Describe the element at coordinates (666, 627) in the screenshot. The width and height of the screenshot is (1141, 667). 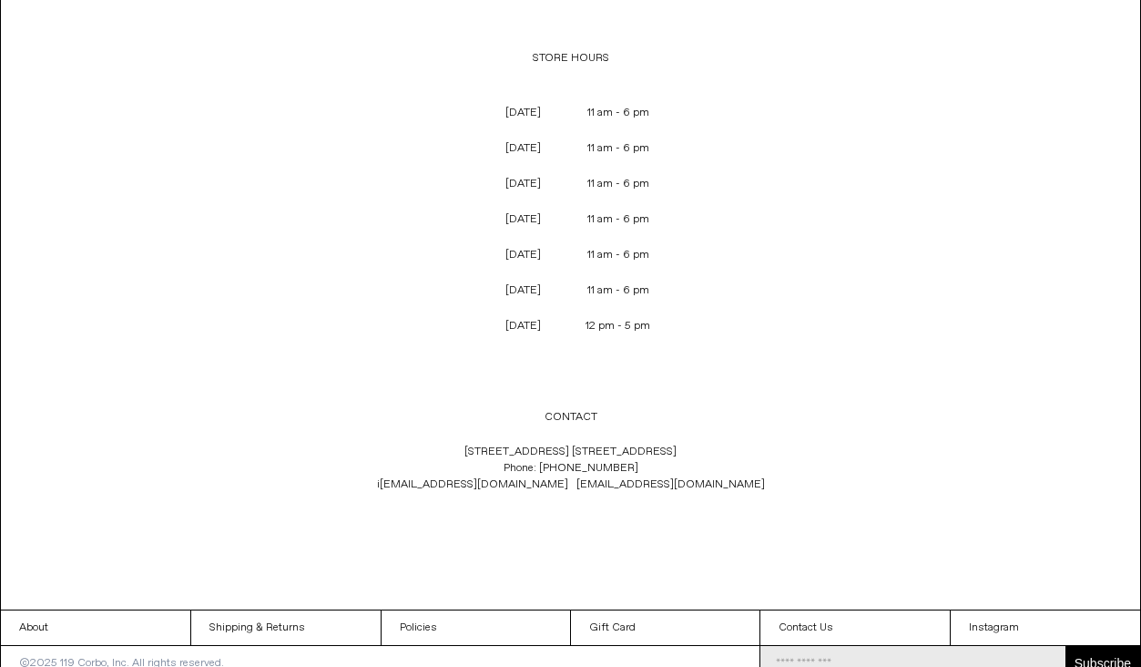
I see `a: Gift Card` at that location.